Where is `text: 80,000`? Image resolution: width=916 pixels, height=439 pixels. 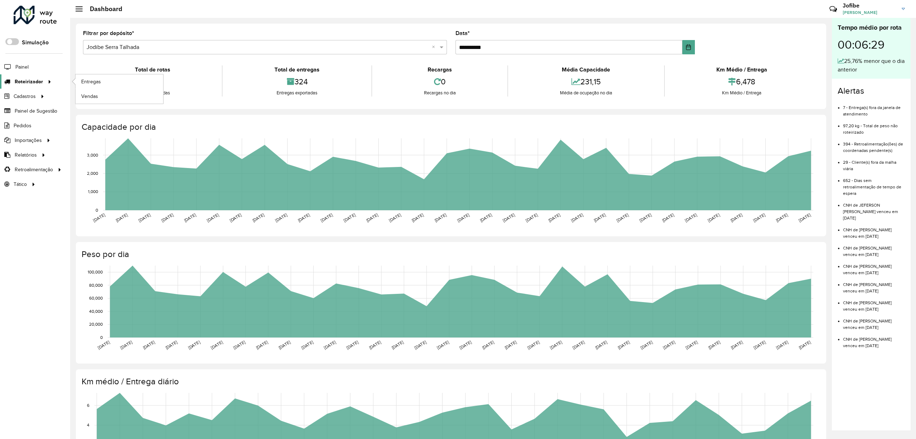
text: 80,000 is located at coordinates (96, 285).